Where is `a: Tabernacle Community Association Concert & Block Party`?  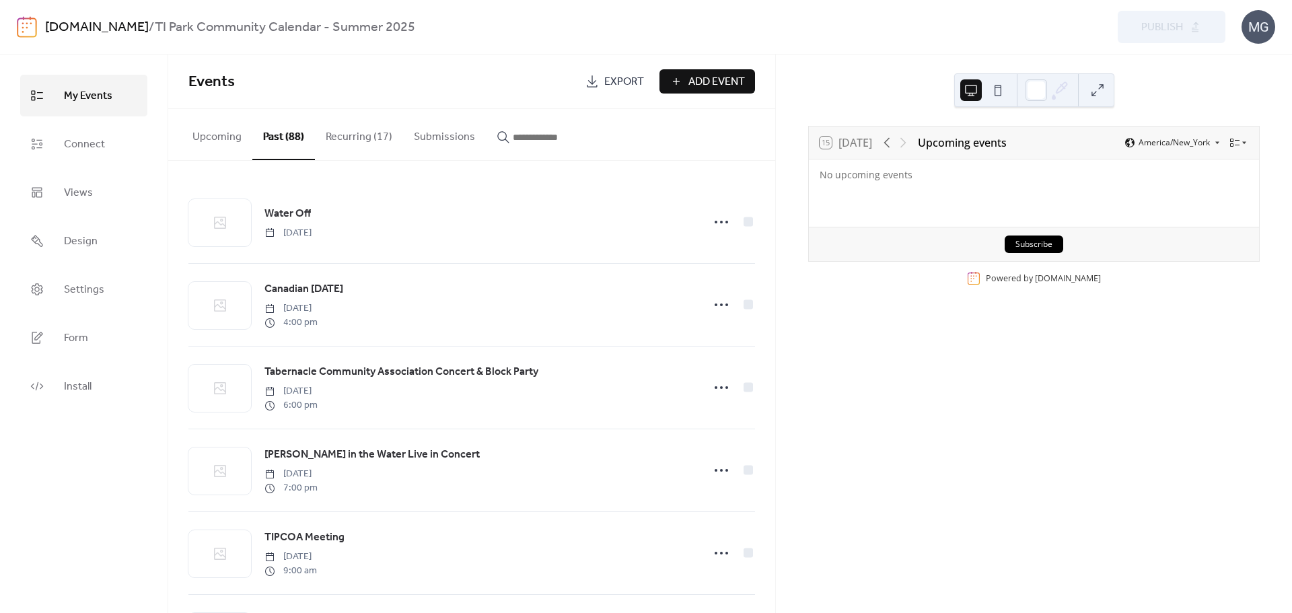
a: Tabernacle Community Association Concert & Block Party is located at coordinates (401, 372).